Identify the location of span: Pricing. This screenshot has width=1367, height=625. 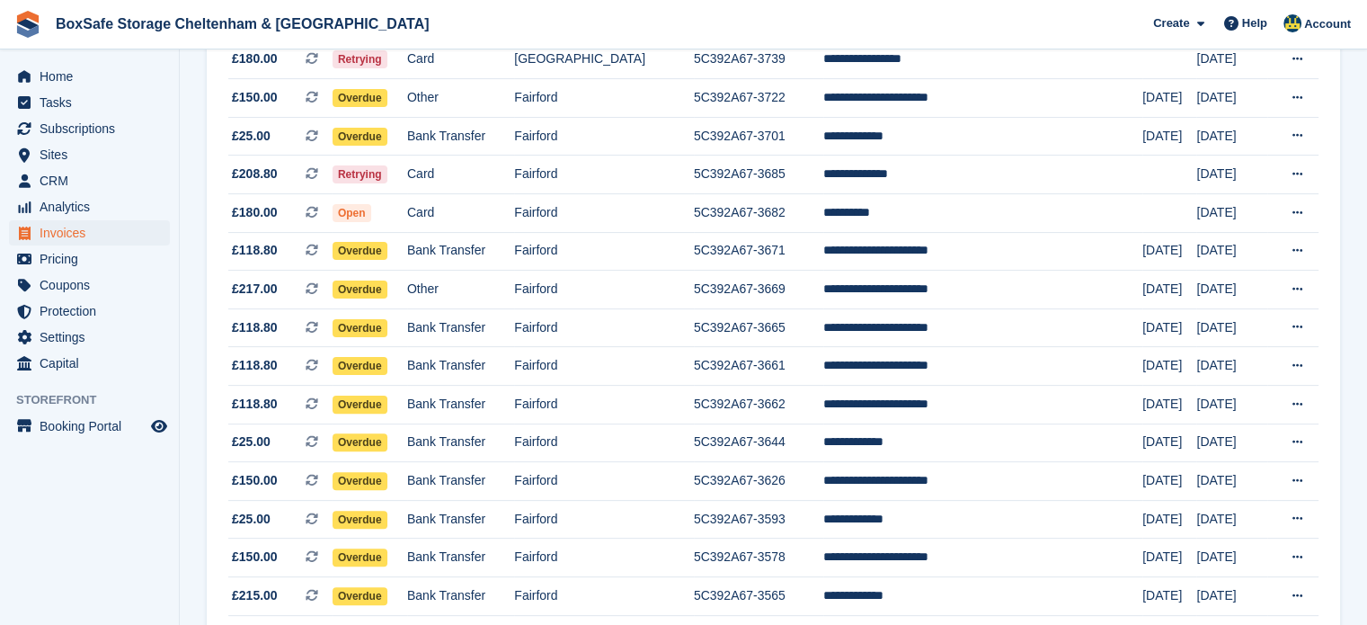
(93, 259).